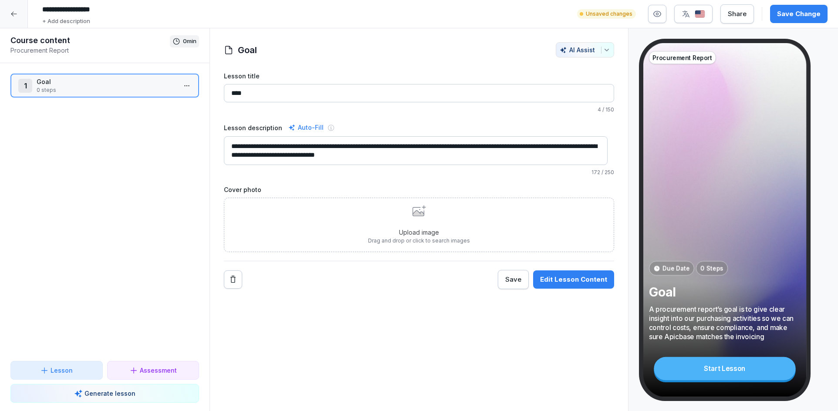  I want to click on label: Cover photo, so click(419, 189).